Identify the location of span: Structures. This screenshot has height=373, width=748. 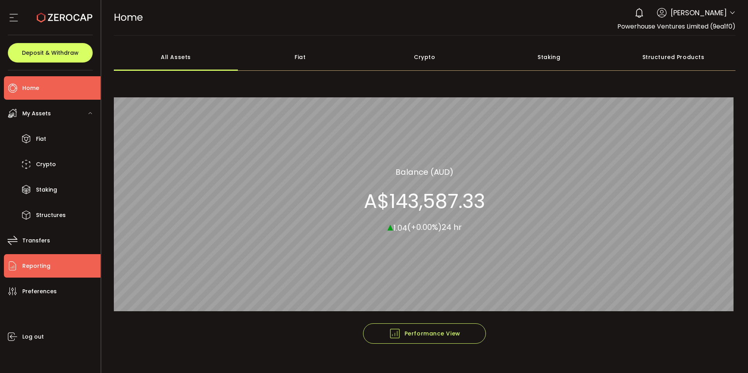
(51, 215).